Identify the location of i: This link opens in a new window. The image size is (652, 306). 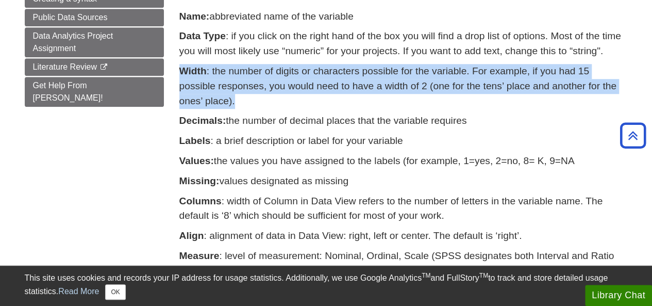
(103, 67).